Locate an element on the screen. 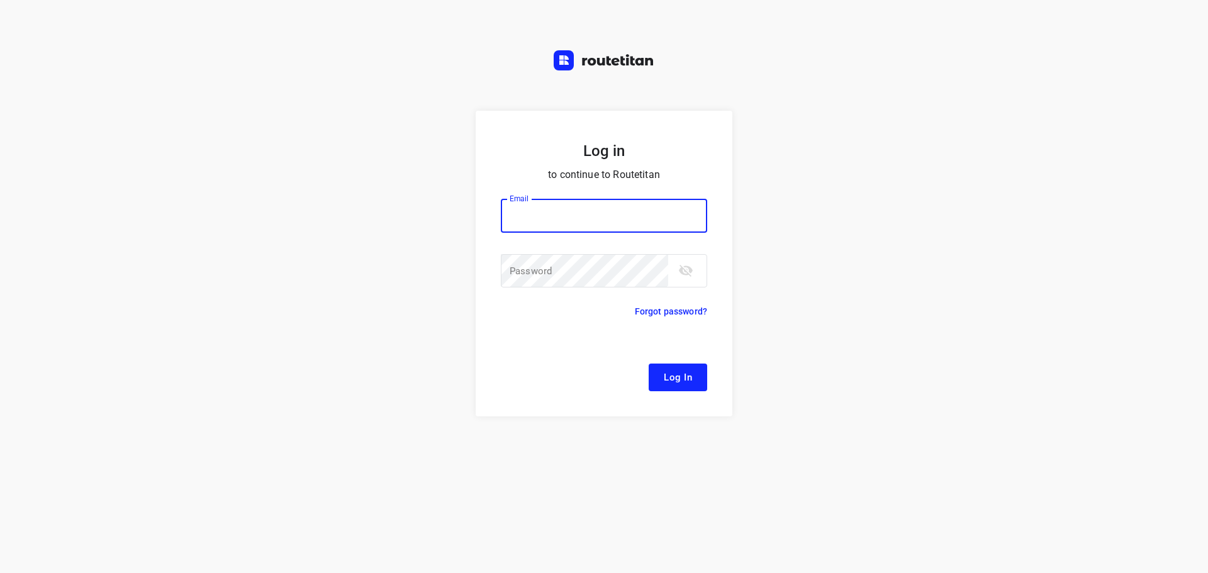 Image resolution: width=1208 pixels, height=573 pixels. img: Routetitan is located at coordinates (604, 60).